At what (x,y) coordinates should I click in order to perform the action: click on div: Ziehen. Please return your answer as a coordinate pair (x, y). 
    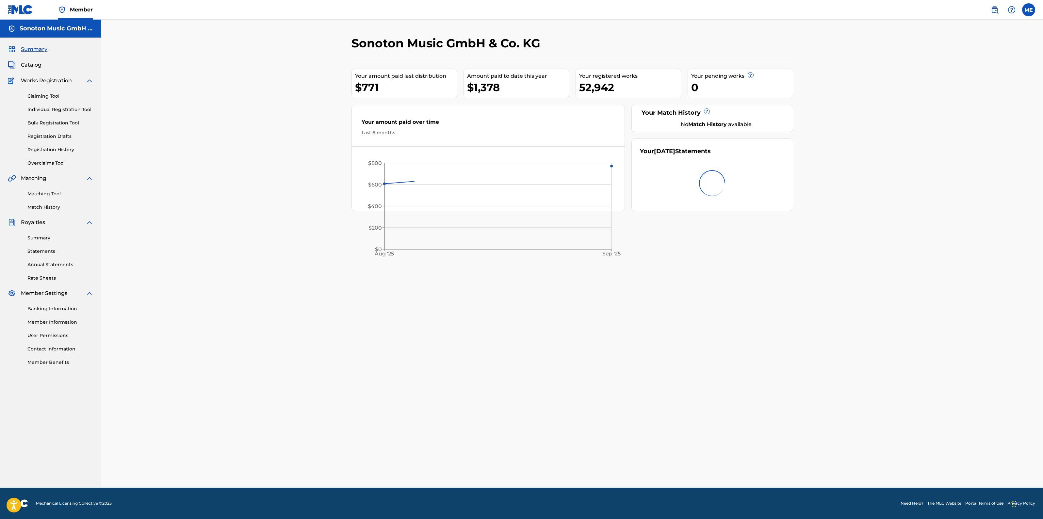
    Looking at the image, I should click on (1014, 504).